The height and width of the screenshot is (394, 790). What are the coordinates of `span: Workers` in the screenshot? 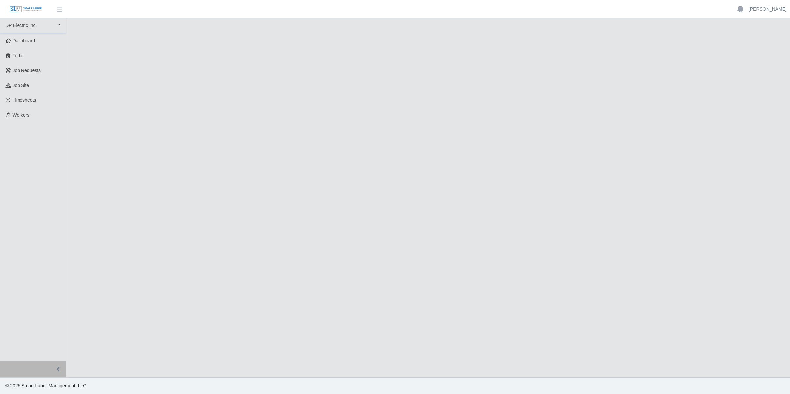 It's located at (21, 115).